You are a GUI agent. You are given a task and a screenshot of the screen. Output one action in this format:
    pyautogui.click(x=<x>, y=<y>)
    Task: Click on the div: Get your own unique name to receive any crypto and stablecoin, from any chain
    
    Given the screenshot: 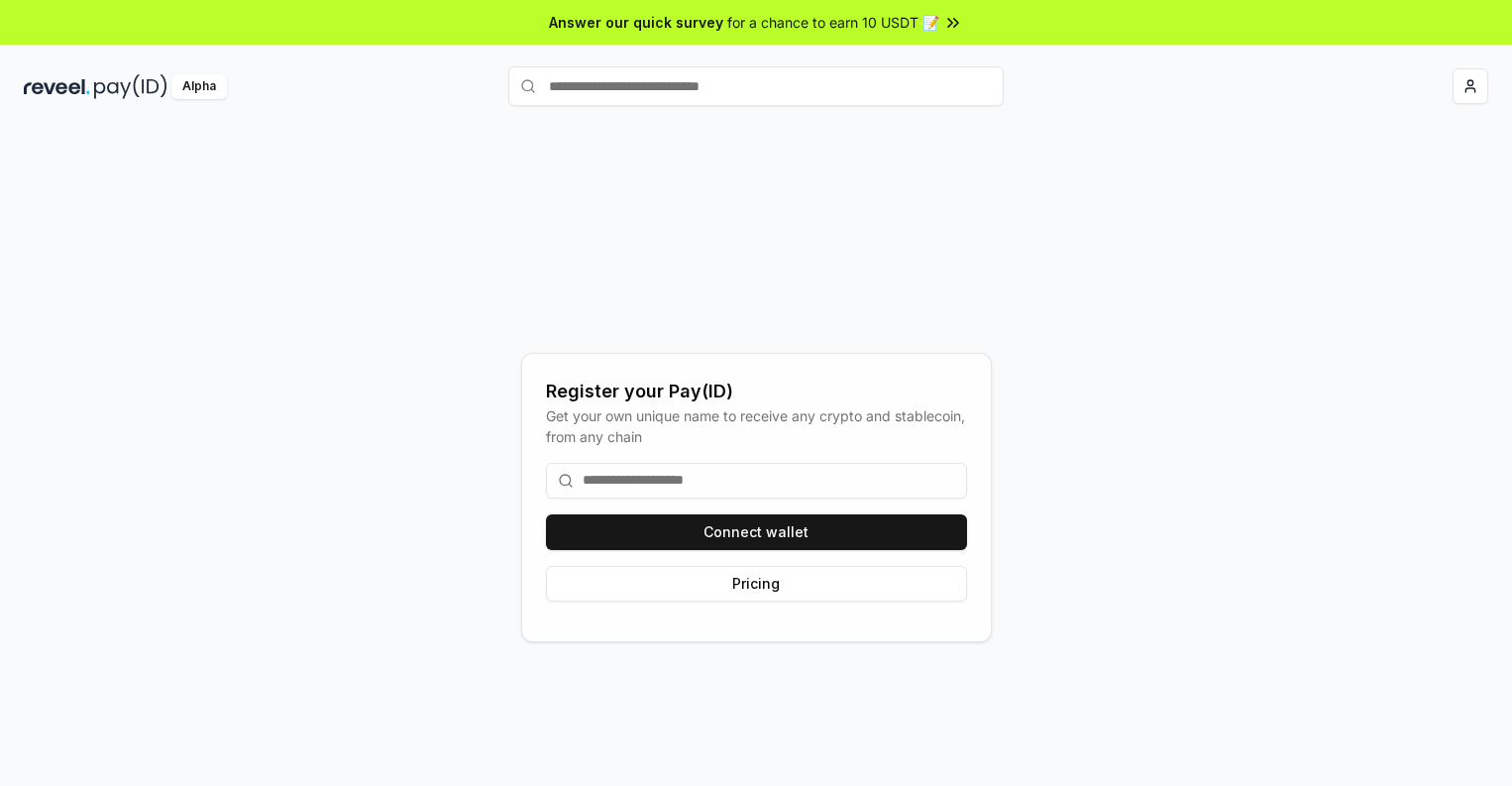 What is the action you would take?
    pyautogui.click(x=756, y=426)
    